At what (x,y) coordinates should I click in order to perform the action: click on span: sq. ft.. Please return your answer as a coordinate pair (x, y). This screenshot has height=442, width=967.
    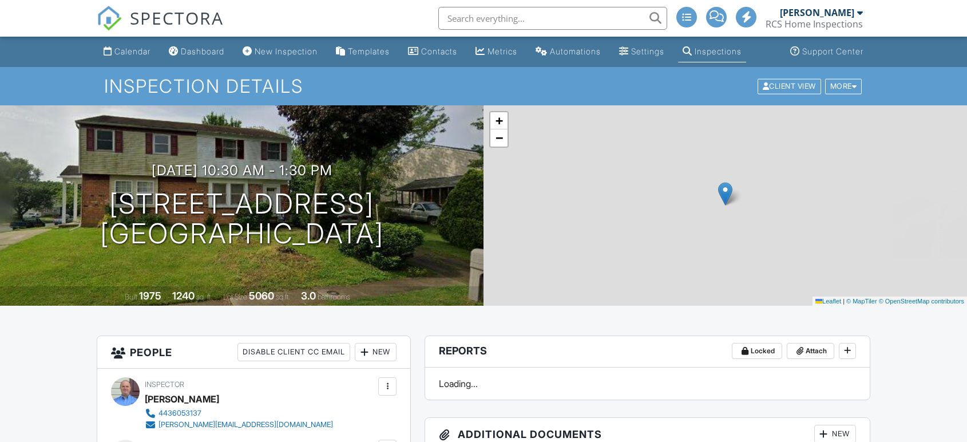
    Looking at the image, I should click on (204, 296).